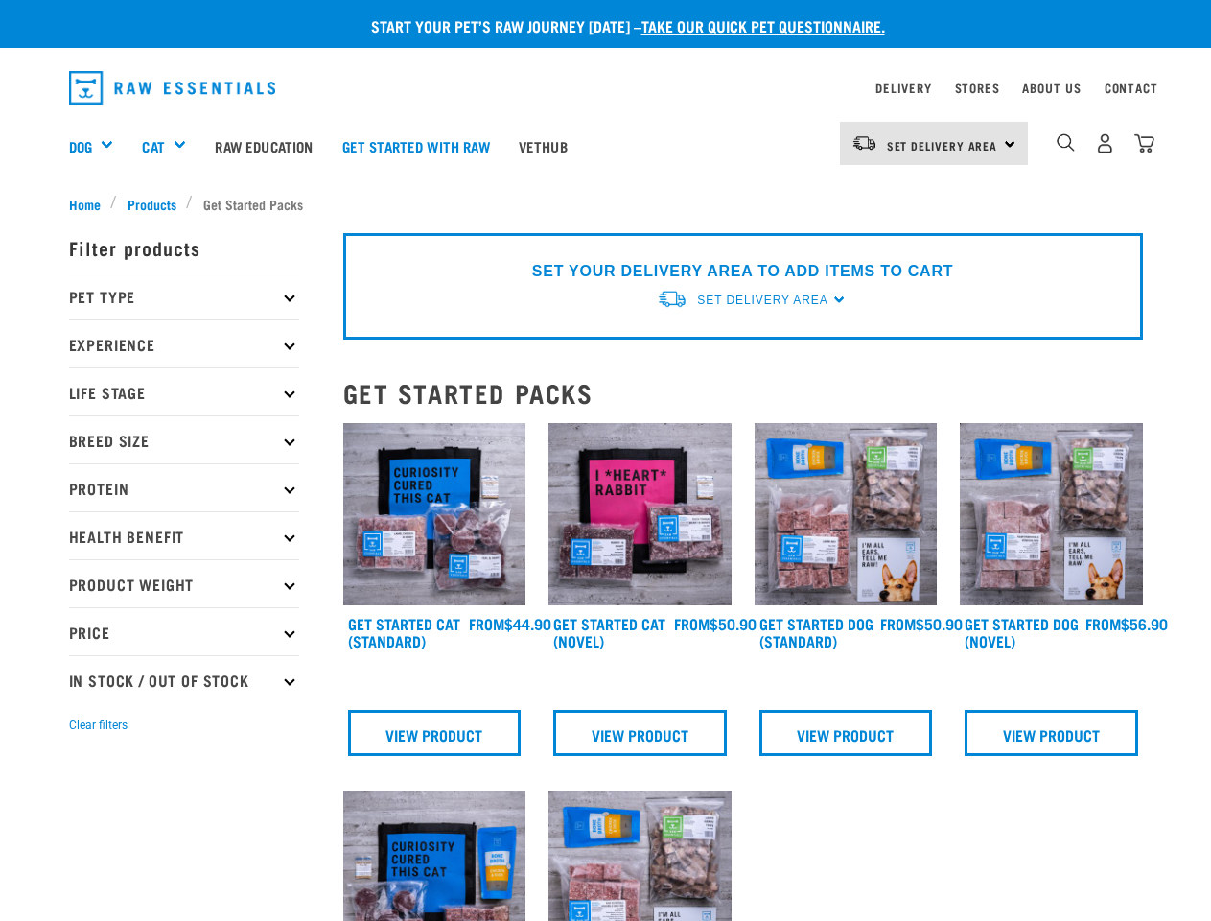 Image resolution: width=1211 pixels, height=921 pixels. What do you see at coordinates (81, 146) in the screenshot?
I see `a: Dog` at bounding box center [81, 146].